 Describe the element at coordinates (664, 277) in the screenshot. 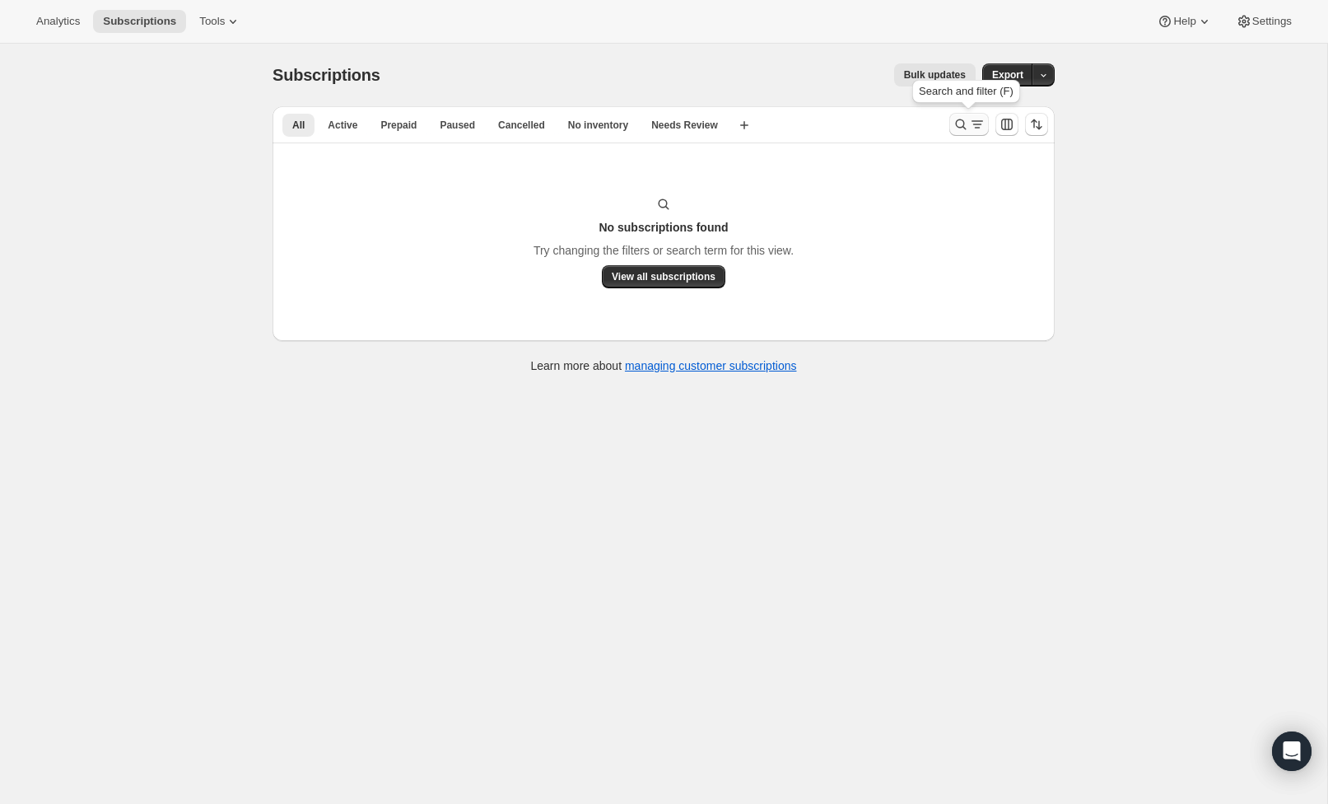

I see `span: View all subscriptions` at that location.